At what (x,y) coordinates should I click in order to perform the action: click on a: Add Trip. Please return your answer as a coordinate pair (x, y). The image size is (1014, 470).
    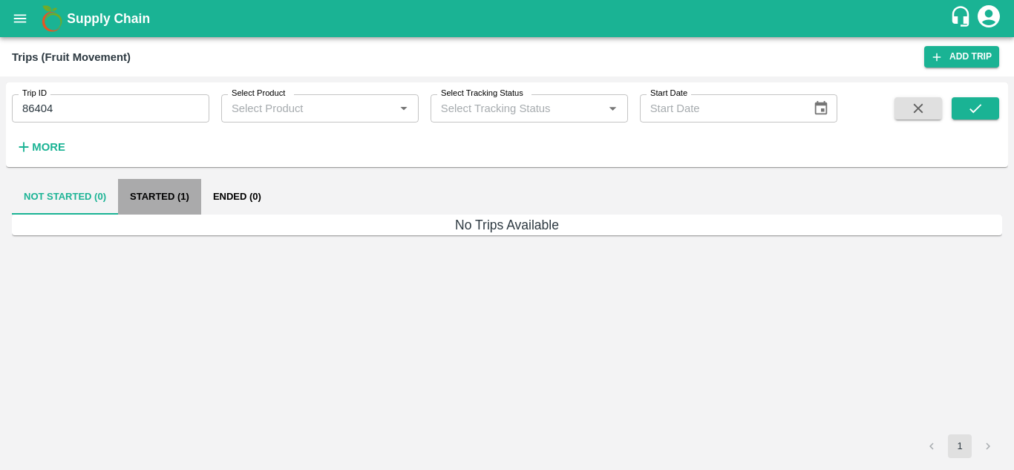
    Looking at the image, I should click on (961, 56).